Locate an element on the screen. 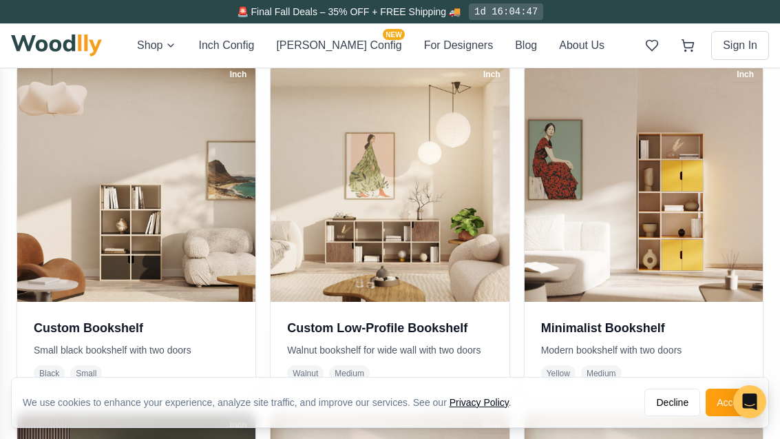 Image resolution: width=780 pixels, height=439 pixels. span: Small is located at coordinates (86, 373).